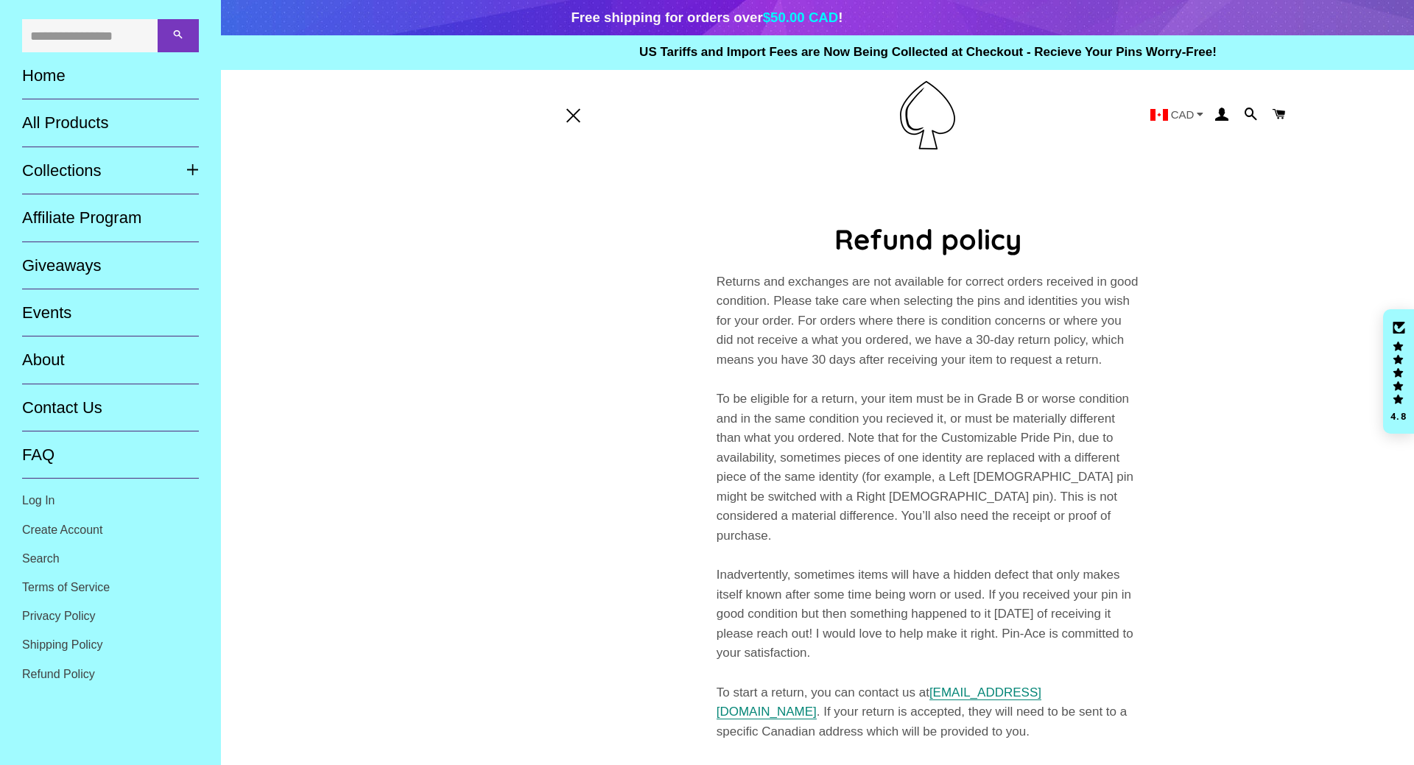  Describe the element at coordinates (93, 171) in the screenshot. I see `a: Collections` at that location.